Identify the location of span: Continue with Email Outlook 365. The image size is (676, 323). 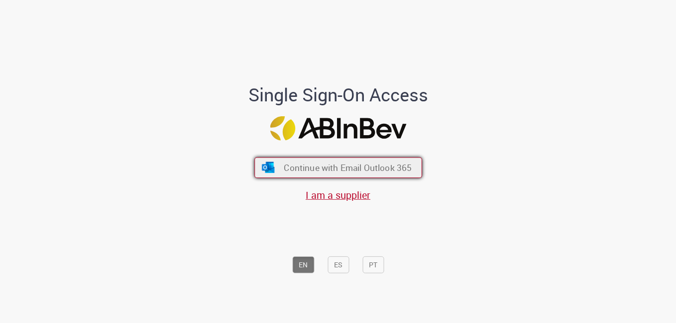
(347, 168).